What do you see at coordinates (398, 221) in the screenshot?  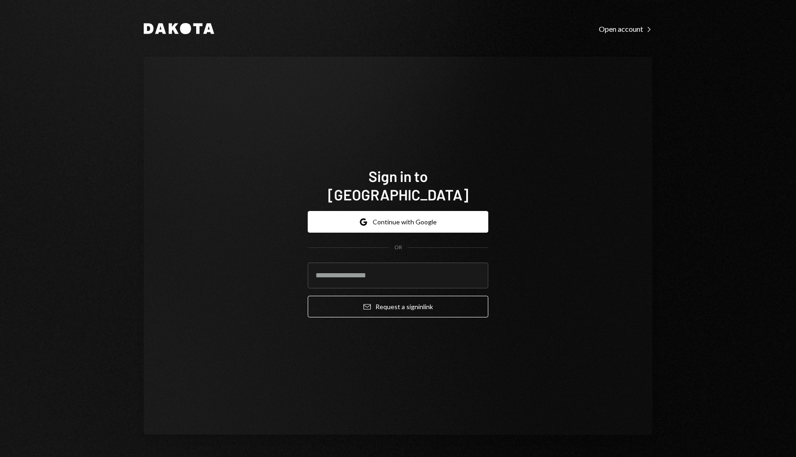 I see `button: Continue with Google` at bounding box center [398, 221].